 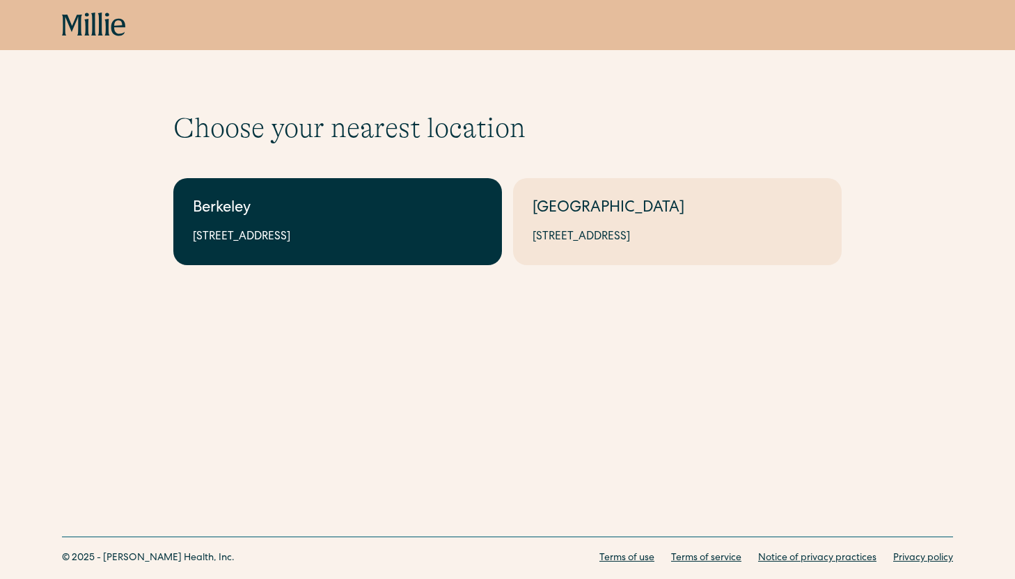 What do you see at coordinates (508, 128) in the screenshot?
I see `h1: Choose your nearest location` at bounding box center [508, 128].